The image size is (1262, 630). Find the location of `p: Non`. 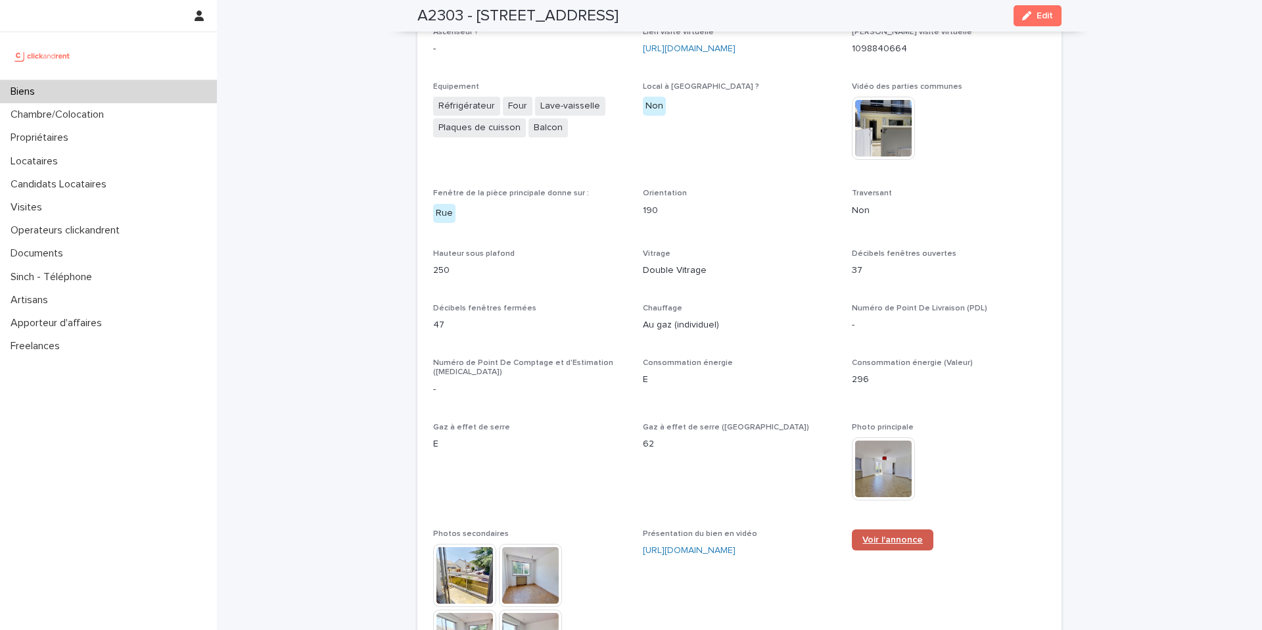

p: Non is located at coordinates (948, 210).